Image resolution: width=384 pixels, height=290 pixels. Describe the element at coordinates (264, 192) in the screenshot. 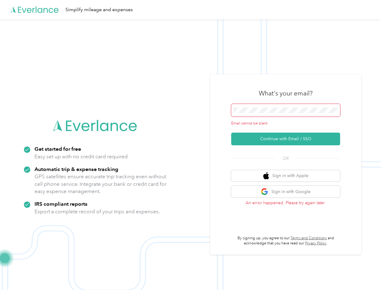

I see `img: google logo` at that location.